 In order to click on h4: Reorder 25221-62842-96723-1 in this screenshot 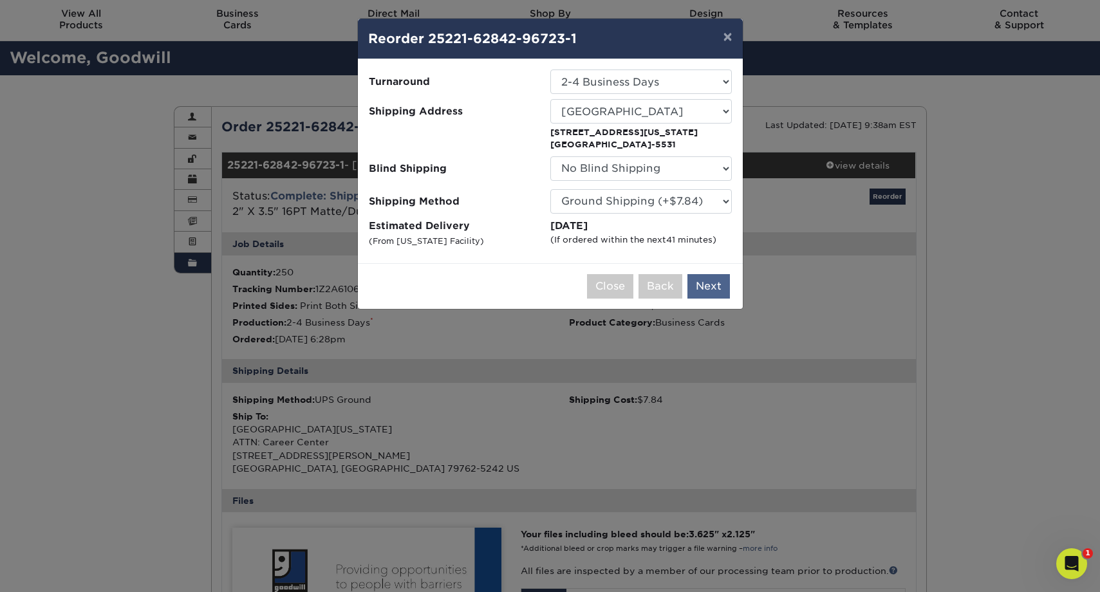, I will do `click(550, 39)`.